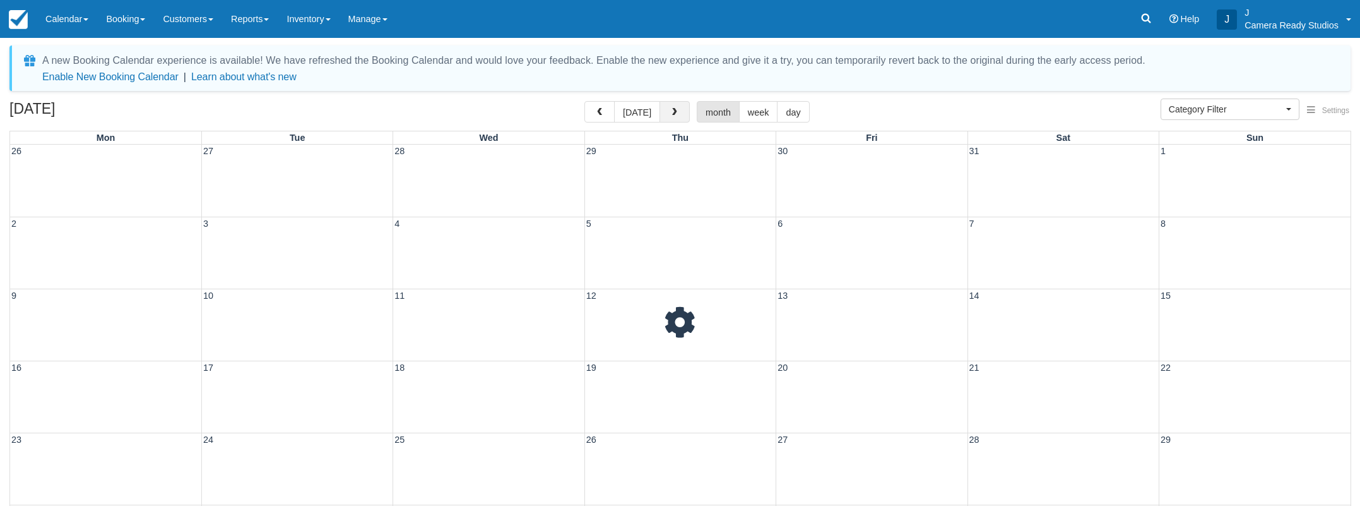 This screenshot has width=1360, height=506. Describe the element at coordinates (783, 295) in the screenshot. I see `span: 13` at that location.